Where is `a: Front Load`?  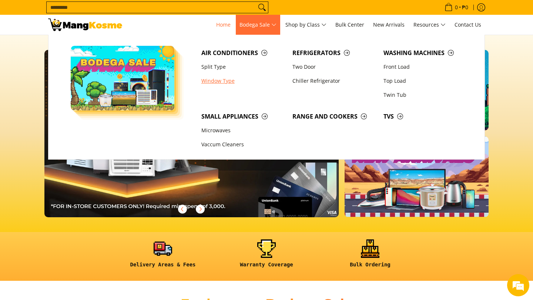
a: Front Load is located at coordinates (425, 67).